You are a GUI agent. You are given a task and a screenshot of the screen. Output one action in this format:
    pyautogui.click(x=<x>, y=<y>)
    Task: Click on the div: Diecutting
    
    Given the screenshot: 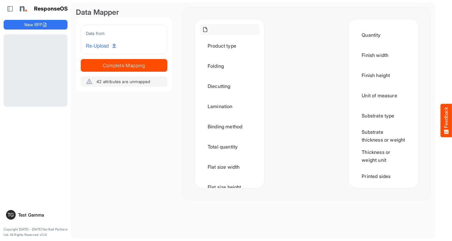 What is the action you would take?
    pyautogui.click(x=230, y=86)
    